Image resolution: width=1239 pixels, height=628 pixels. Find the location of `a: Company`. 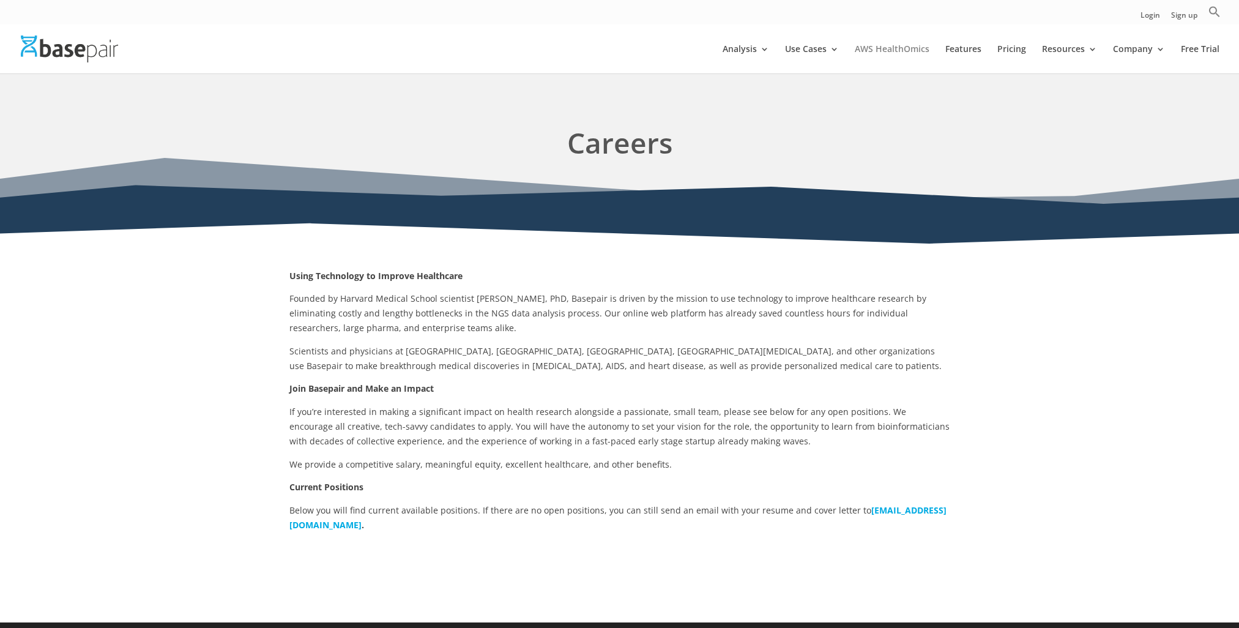

a: Company is located at coordinates (1138, 59).